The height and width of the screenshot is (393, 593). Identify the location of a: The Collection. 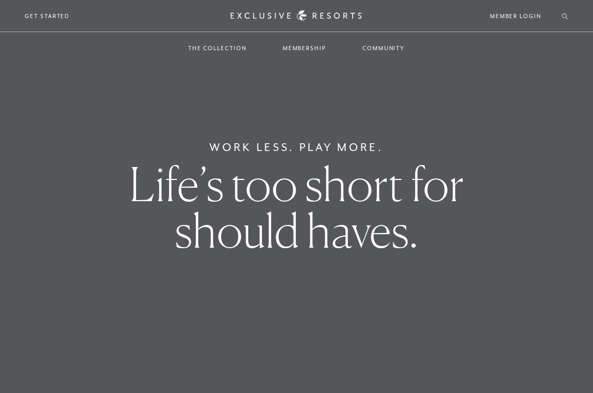
(217, 48).